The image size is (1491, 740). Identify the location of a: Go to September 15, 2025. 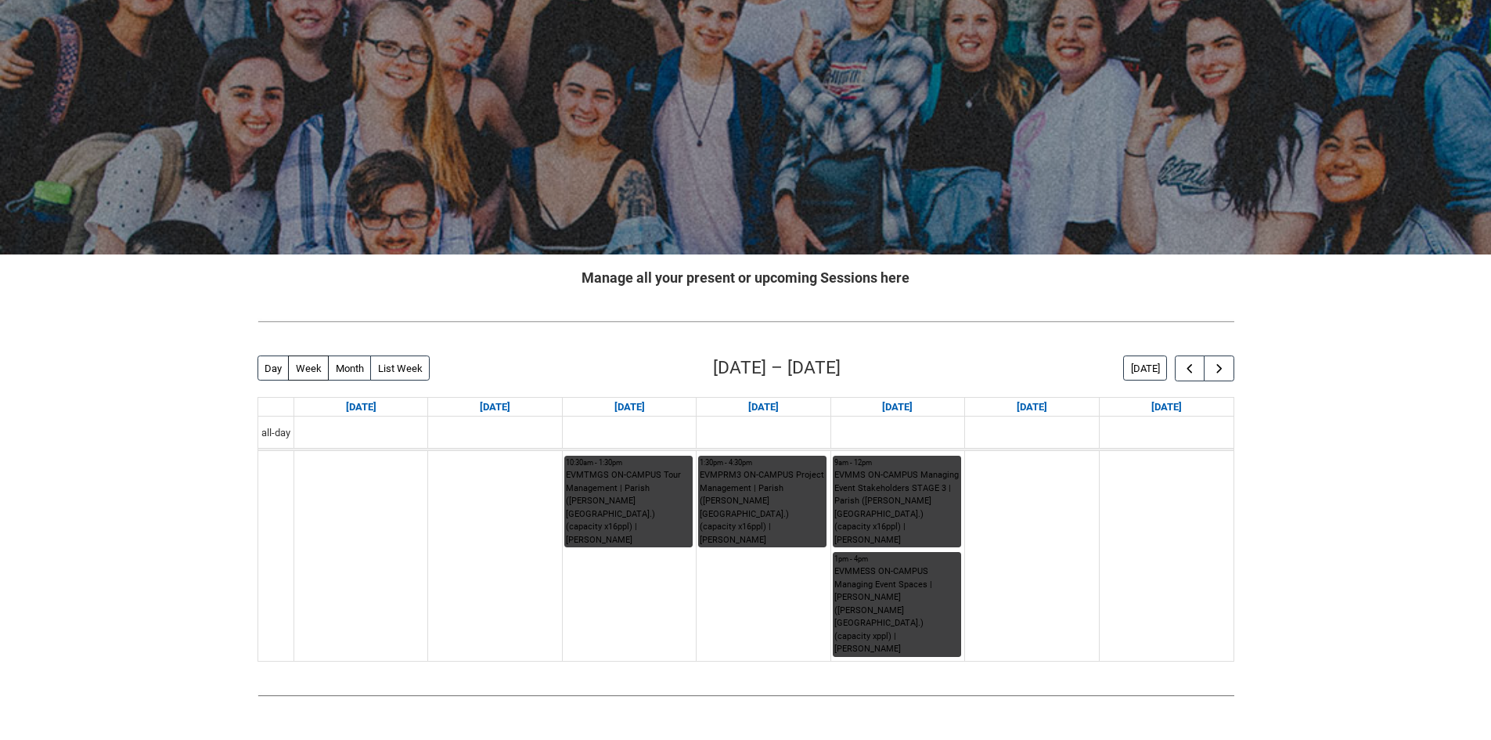
(495, 407).